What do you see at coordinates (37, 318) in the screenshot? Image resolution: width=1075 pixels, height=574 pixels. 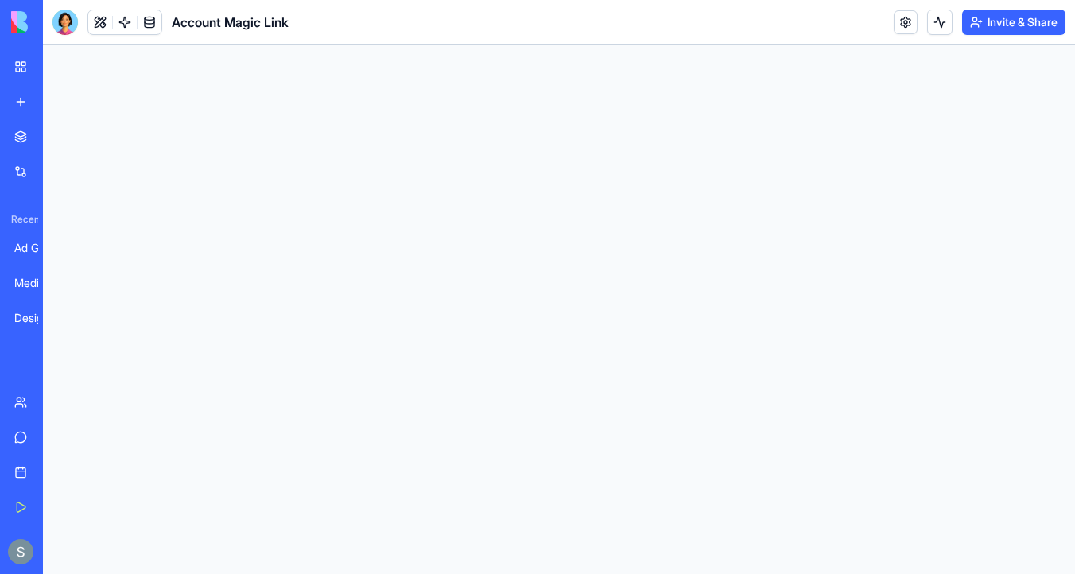 I see `a: Design Backlog Manager` at bounding box center [37, 318].